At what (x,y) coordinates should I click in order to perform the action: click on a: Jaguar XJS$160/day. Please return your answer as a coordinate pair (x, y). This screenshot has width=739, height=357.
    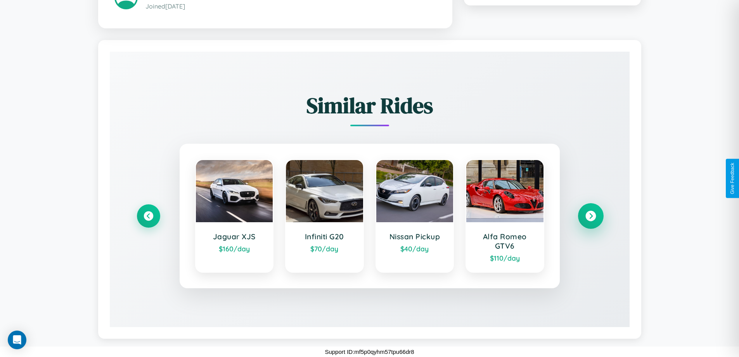
    Looking at the image, I should click on (234, 216).